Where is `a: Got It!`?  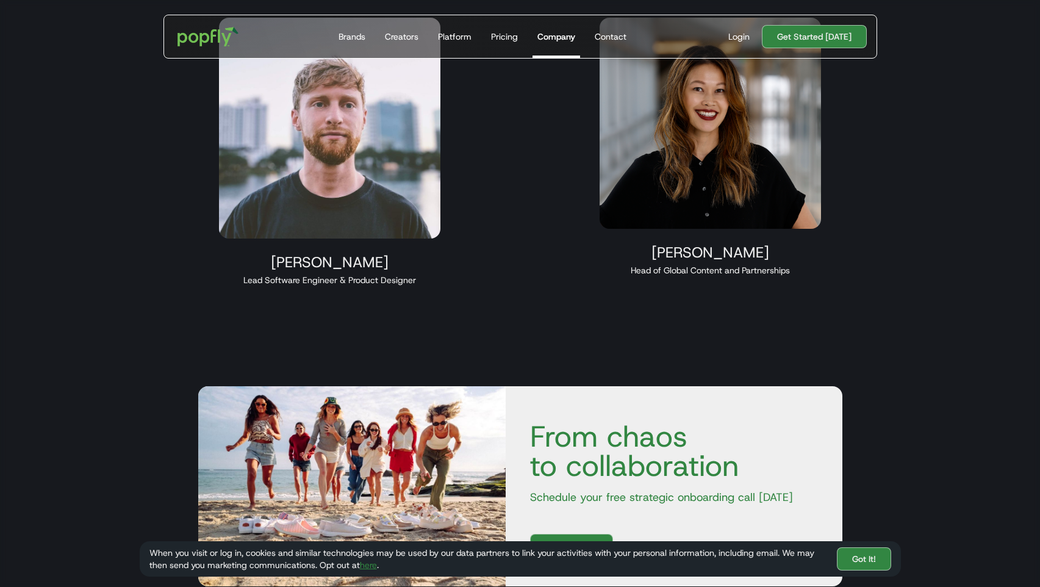 a: Got It! is located at coordinates (864, 559).